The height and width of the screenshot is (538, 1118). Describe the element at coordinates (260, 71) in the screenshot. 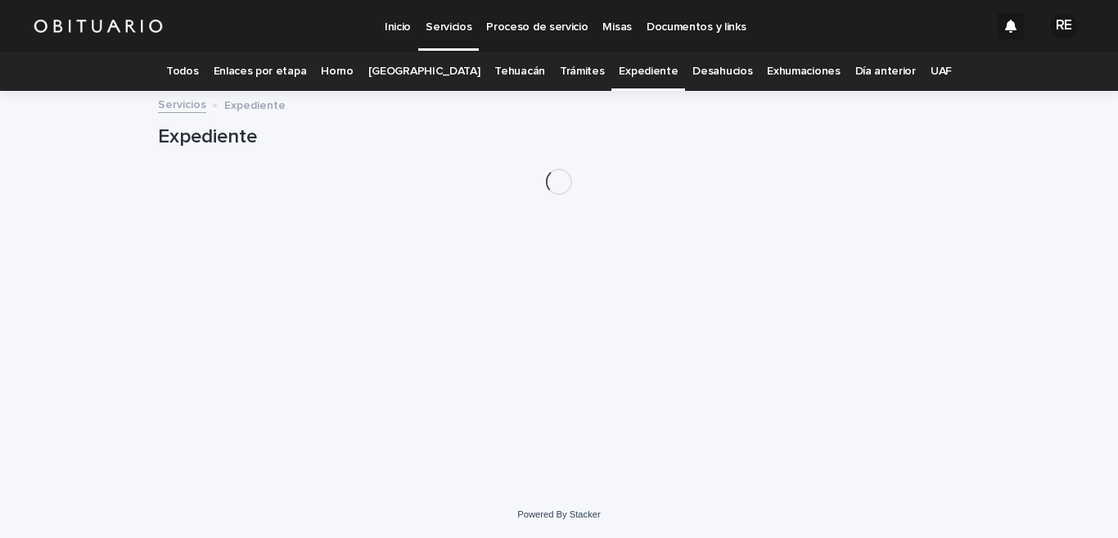

I see `a: Enlaces por etapa` at that location.